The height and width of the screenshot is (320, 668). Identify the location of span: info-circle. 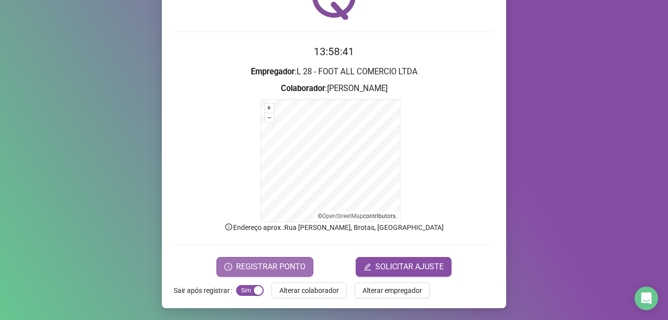
(229, 227).